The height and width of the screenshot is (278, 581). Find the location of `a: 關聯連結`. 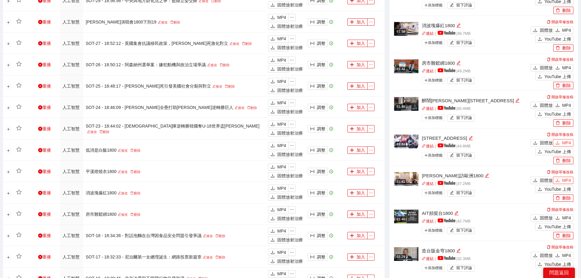

a: 關聯連結 is located at coordinates (427, 71).